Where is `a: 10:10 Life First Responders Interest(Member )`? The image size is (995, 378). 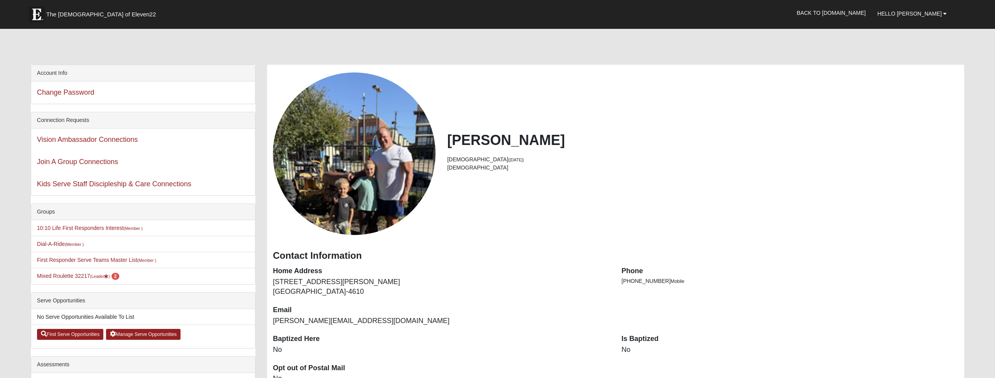 a: 10:10 Life First Responders Interest(Member ) is located at coordinates (90, 228).